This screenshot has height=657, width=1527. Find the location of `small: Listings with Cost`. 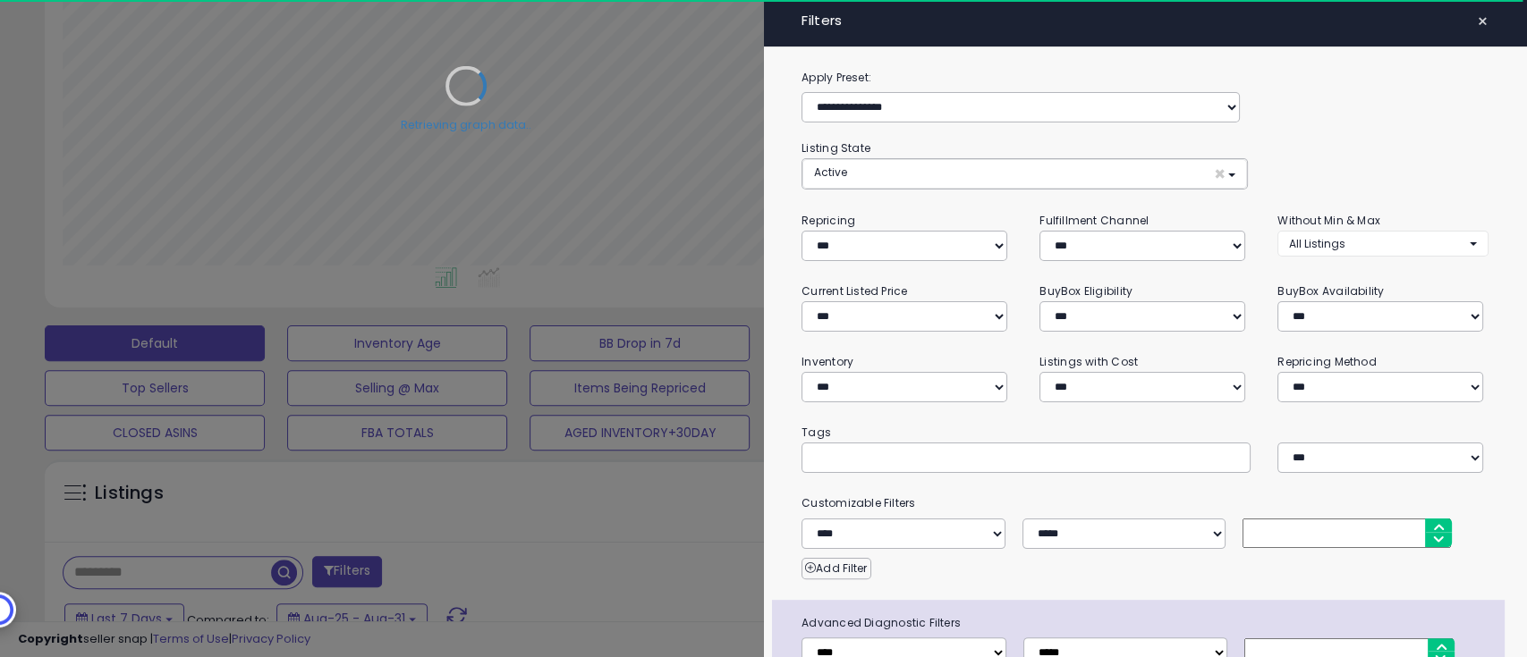

small: Listings with Cost is located at coordinates (1089, 361).